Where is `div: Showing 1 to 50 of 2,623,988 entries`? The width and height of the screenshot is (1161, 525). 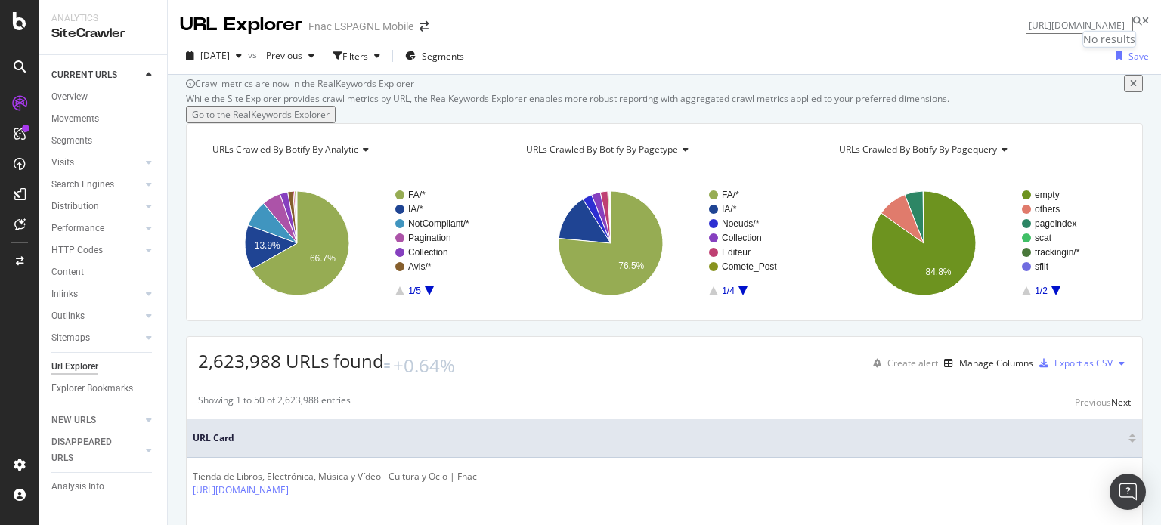
div: Showing 1 to 50 of 2,623,988 entries is located at coordinates (274, 403).